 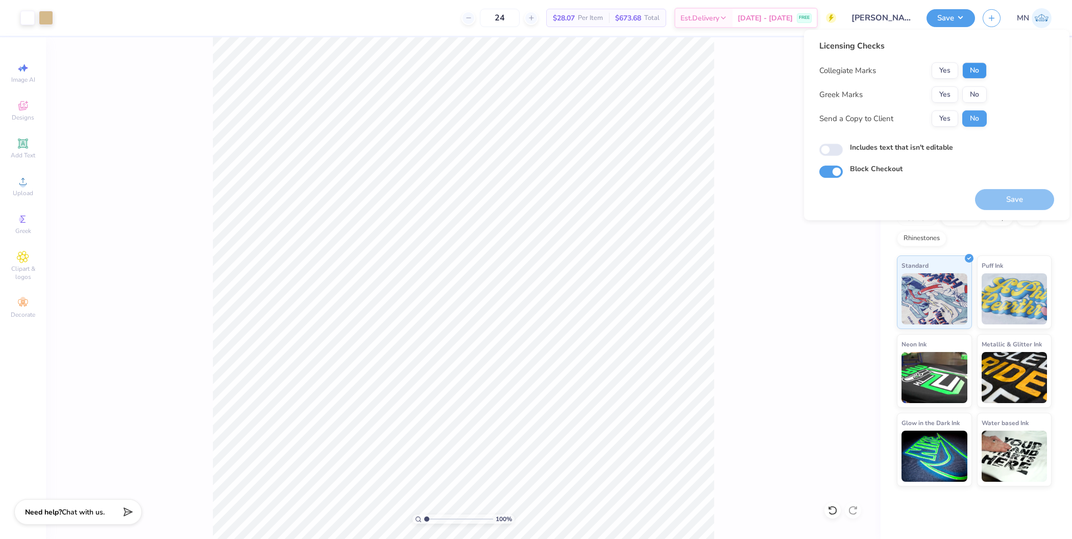 I want to click on span: Clipart & logos, so click(x=23, y=273).